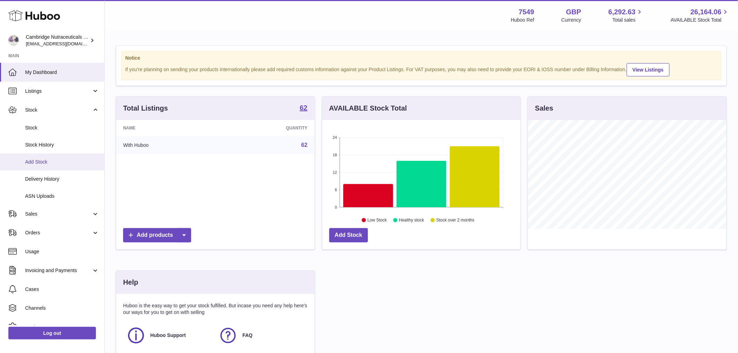 The height and width of the screenshot is (353, 738). Describe the element at coordinates (648, 70) in the screenshot. I see `a: View Listings` at that location.